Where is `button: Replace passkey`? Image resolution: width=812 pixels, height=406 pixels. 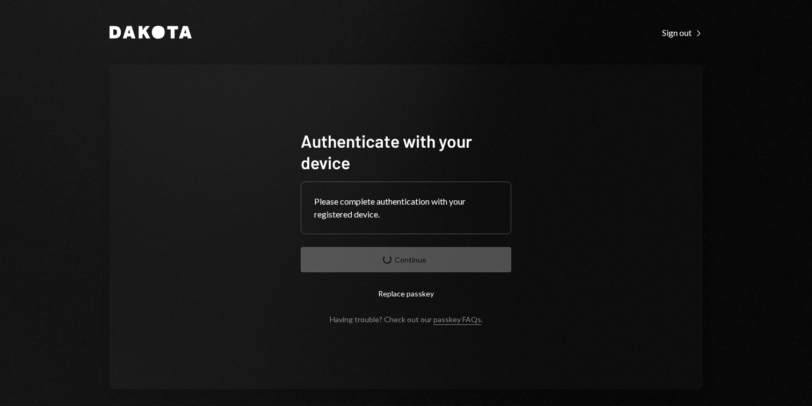 button: Replace passkey is located at coordinates (406, 293).